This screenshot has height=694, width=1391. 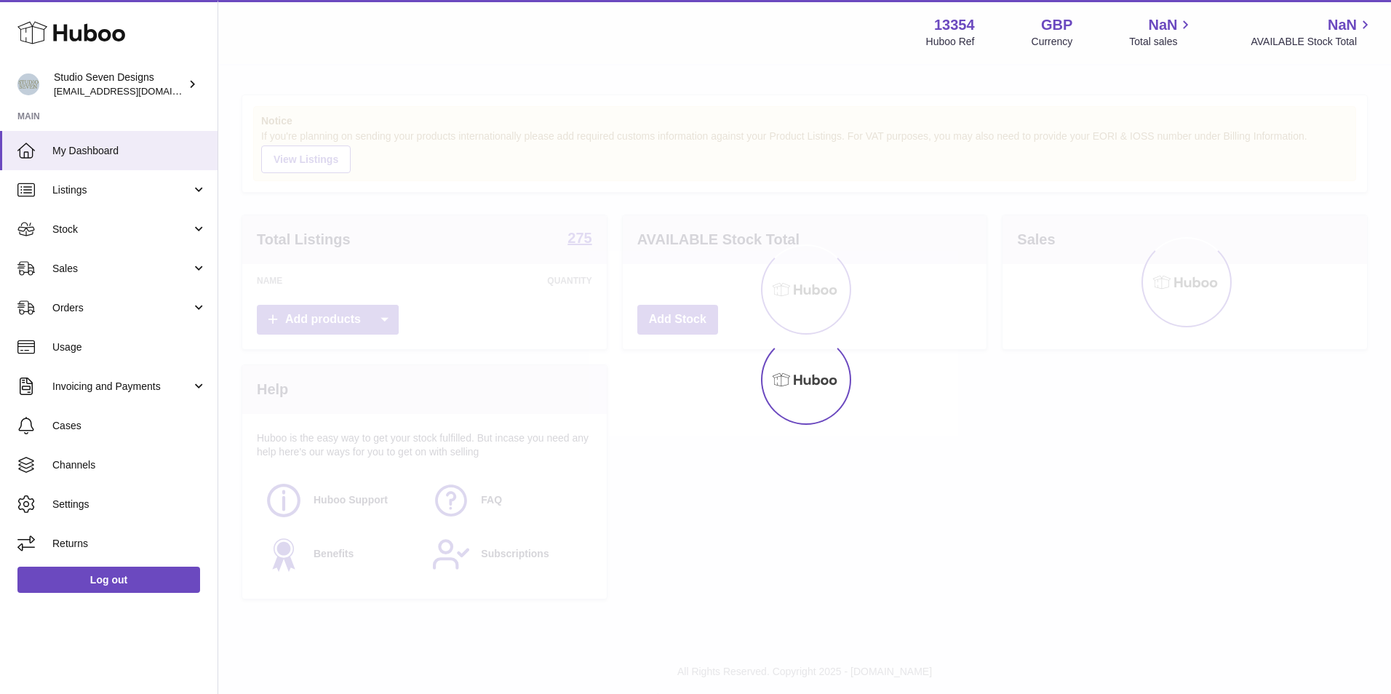 I want to click on strong: 13354, so click(x=955, y=25).